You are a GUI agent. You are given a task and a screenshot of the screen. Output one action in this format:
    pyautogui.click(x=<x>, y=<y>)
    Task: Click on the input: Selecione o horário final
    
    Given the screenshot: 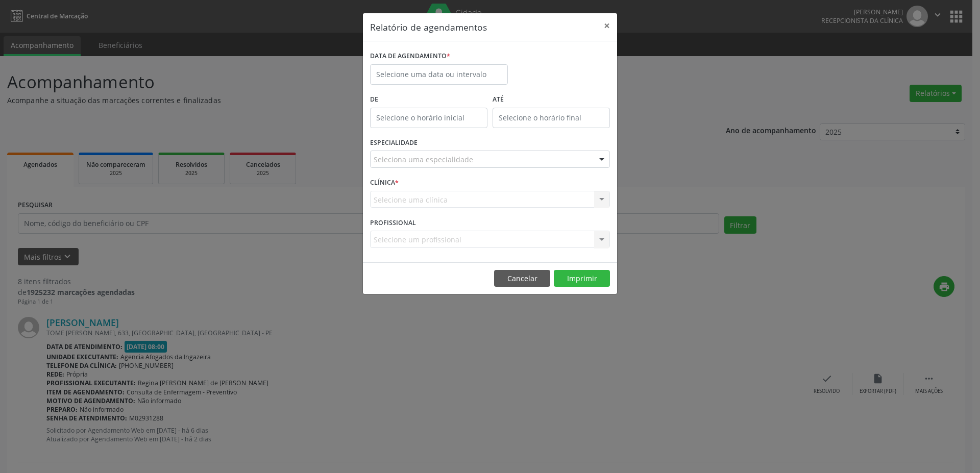 What is the action you would take?
    pyautogui.click(x=551, y=118)
    